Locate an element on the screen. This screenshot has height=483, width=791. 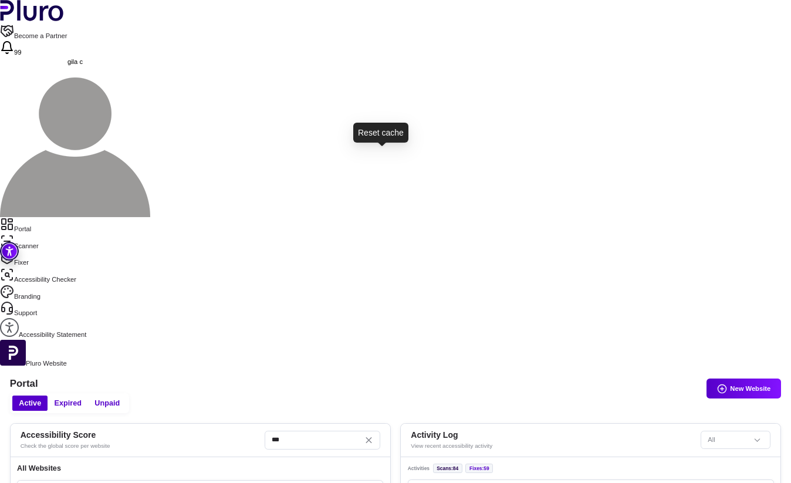
span: 84 is located at coordinates (456, 468).